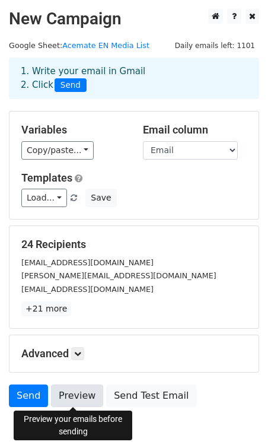 The width and height of the screenshot is (268, 448). I want to click on a: Copy/paste..., so click(58, 150).